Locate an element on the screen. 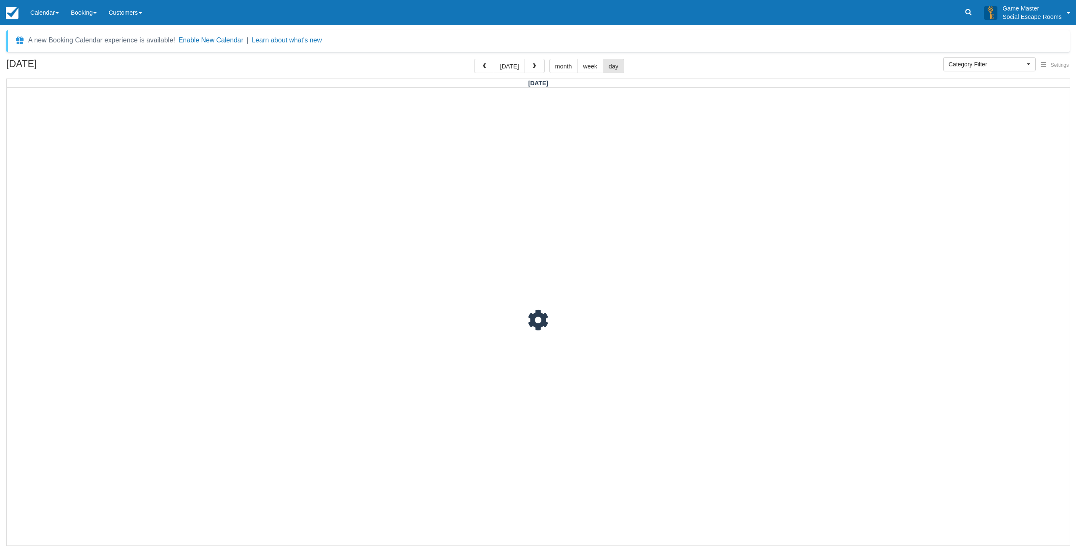  div: A new Booking Calendar experience is available! is located at coordinates (102, 40).